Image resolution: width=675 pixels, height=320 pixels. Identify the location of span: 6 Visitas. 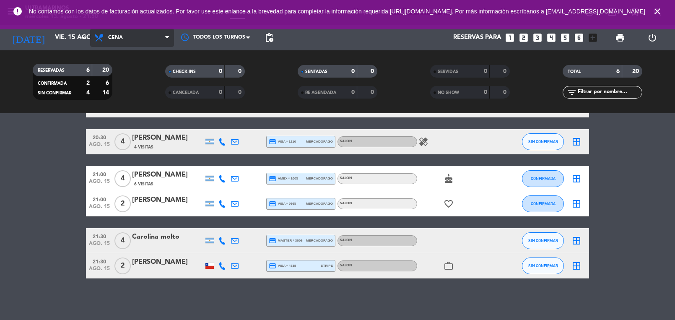
(144, 184).